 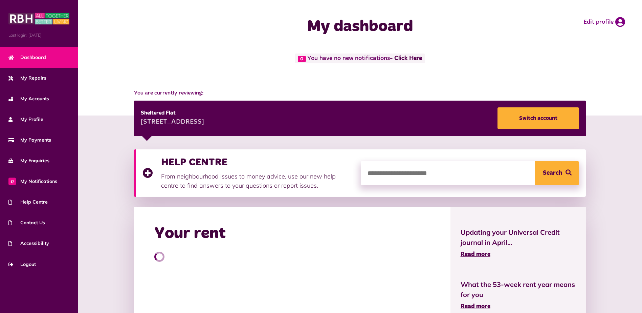 I want to click on a: What the 53-week rent year means for you Read more, so click(x=518, y=295).